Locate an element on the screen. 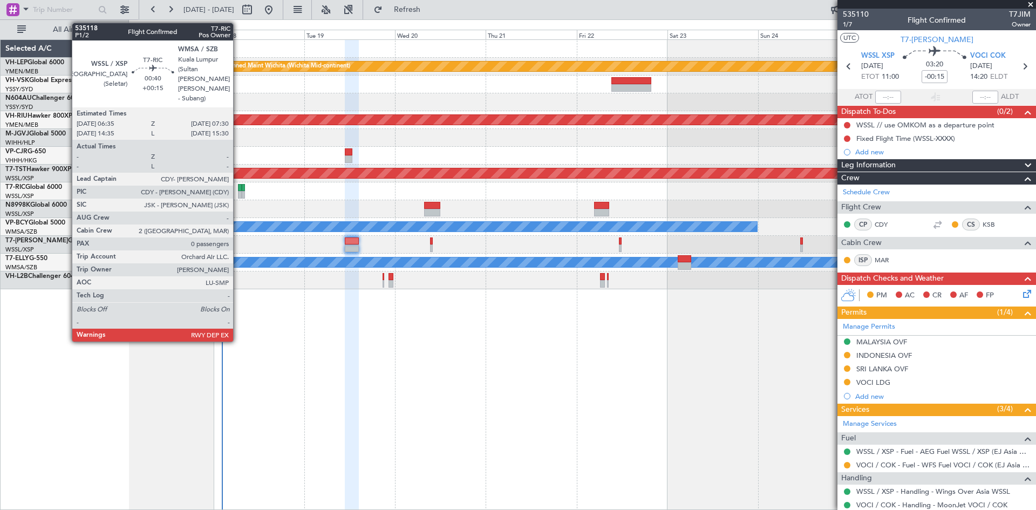  span: Handling is located at coordinates (856, 478).